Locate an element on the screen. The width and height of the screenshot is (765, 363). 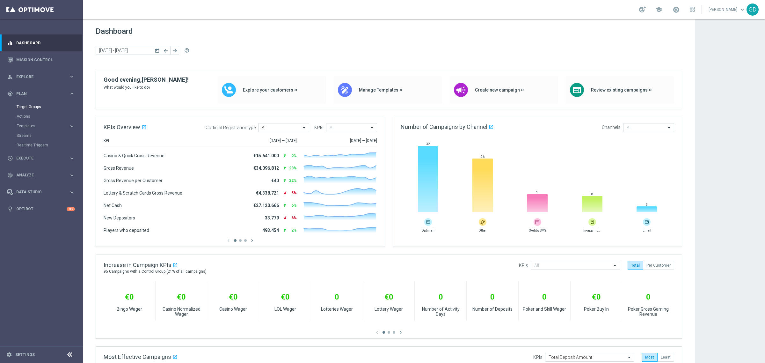
button: lightbulb Optibot +10 is located at coordinates (41, 209).